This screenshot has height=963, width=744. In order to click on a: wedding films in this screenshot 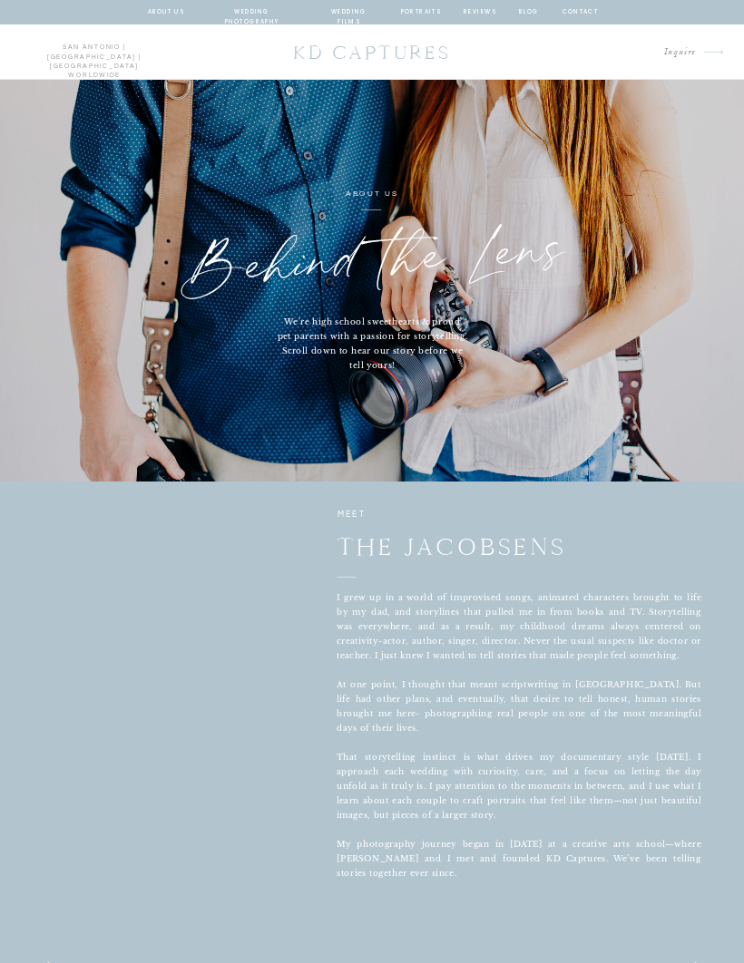, I will do `click(348, 13)`.